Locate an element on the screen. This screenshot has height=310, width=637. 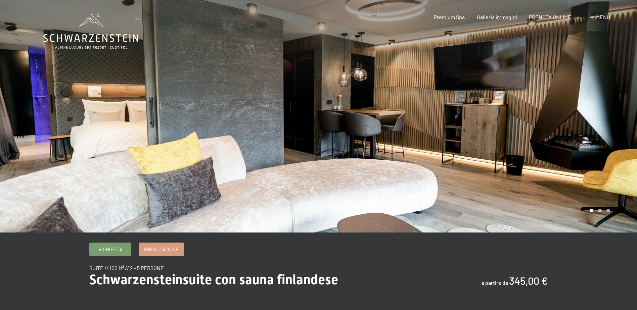
a: Galleria immagini is located at coordinates (497, 17).